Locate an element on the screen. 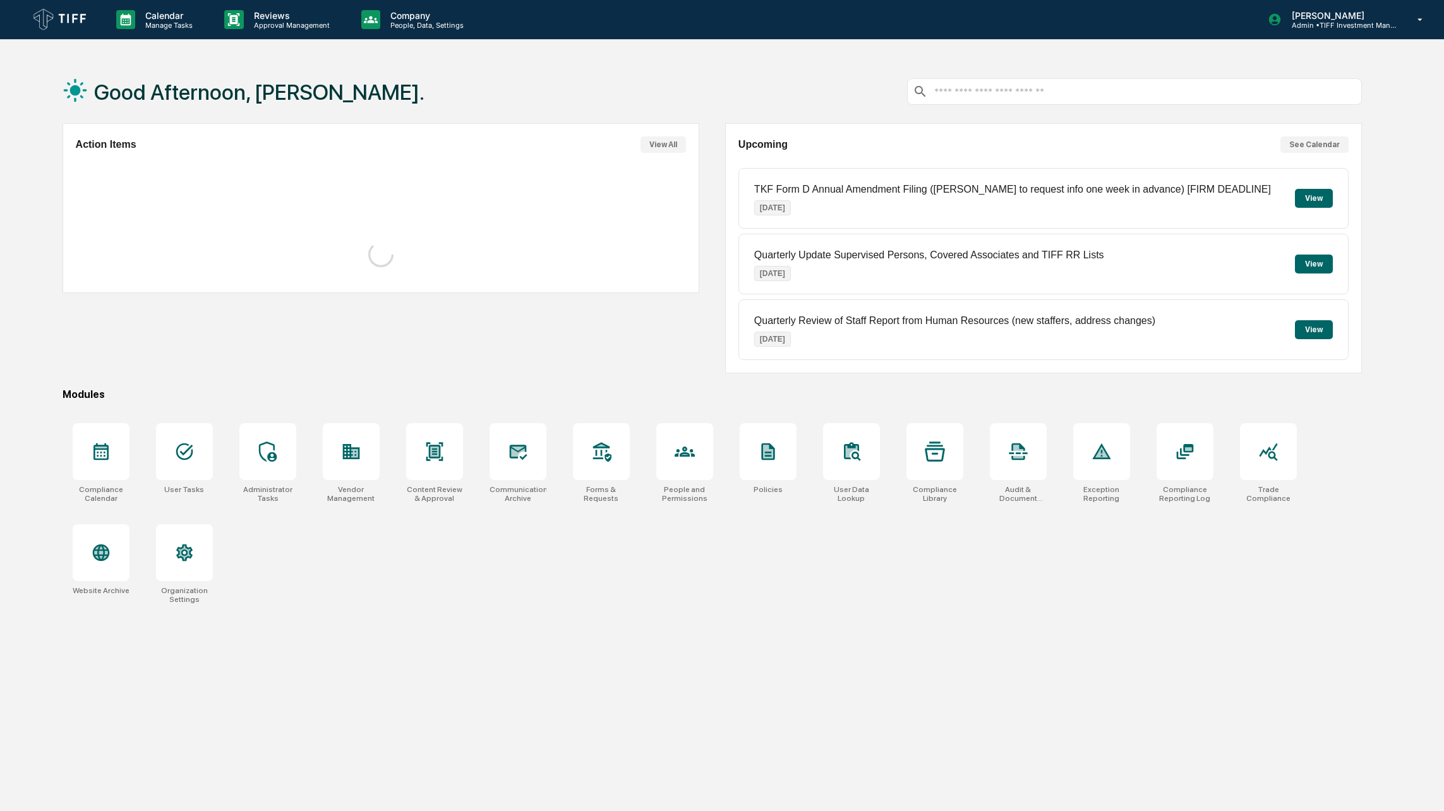  div: Content Review & Approval is located at coordinates (435, 494).